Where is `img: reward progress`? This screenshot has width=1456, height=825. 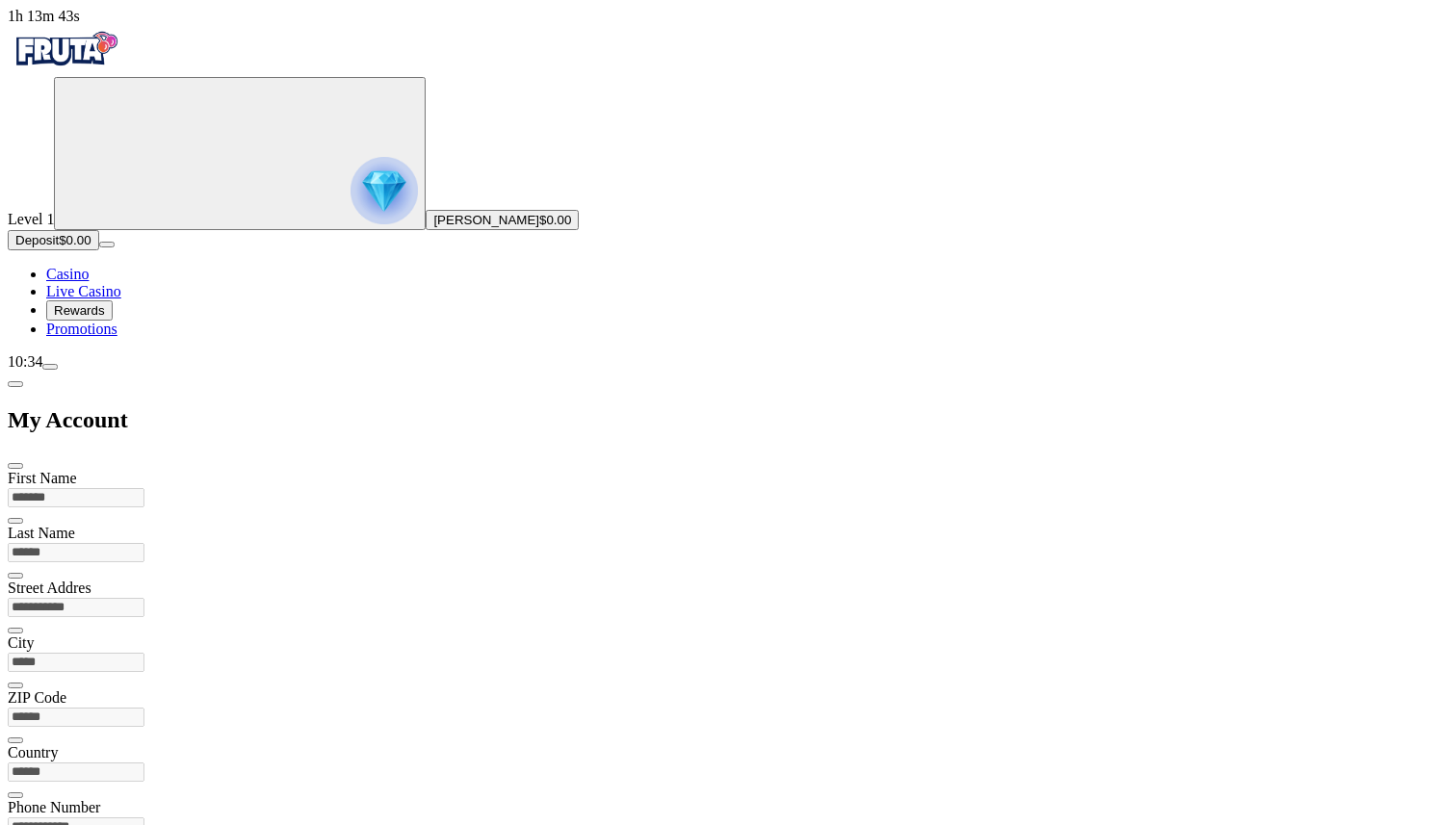 img: reward progress is located at coordinates (384, 191).